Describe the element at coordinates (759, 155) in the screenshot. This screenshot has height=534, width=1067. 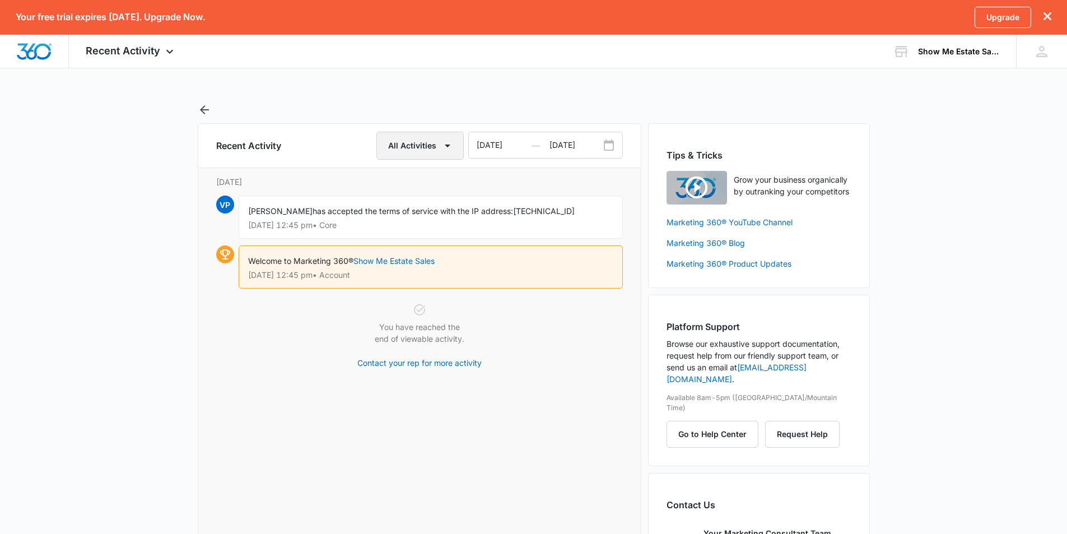
I see `h2: Tips & Tricks` at that location.